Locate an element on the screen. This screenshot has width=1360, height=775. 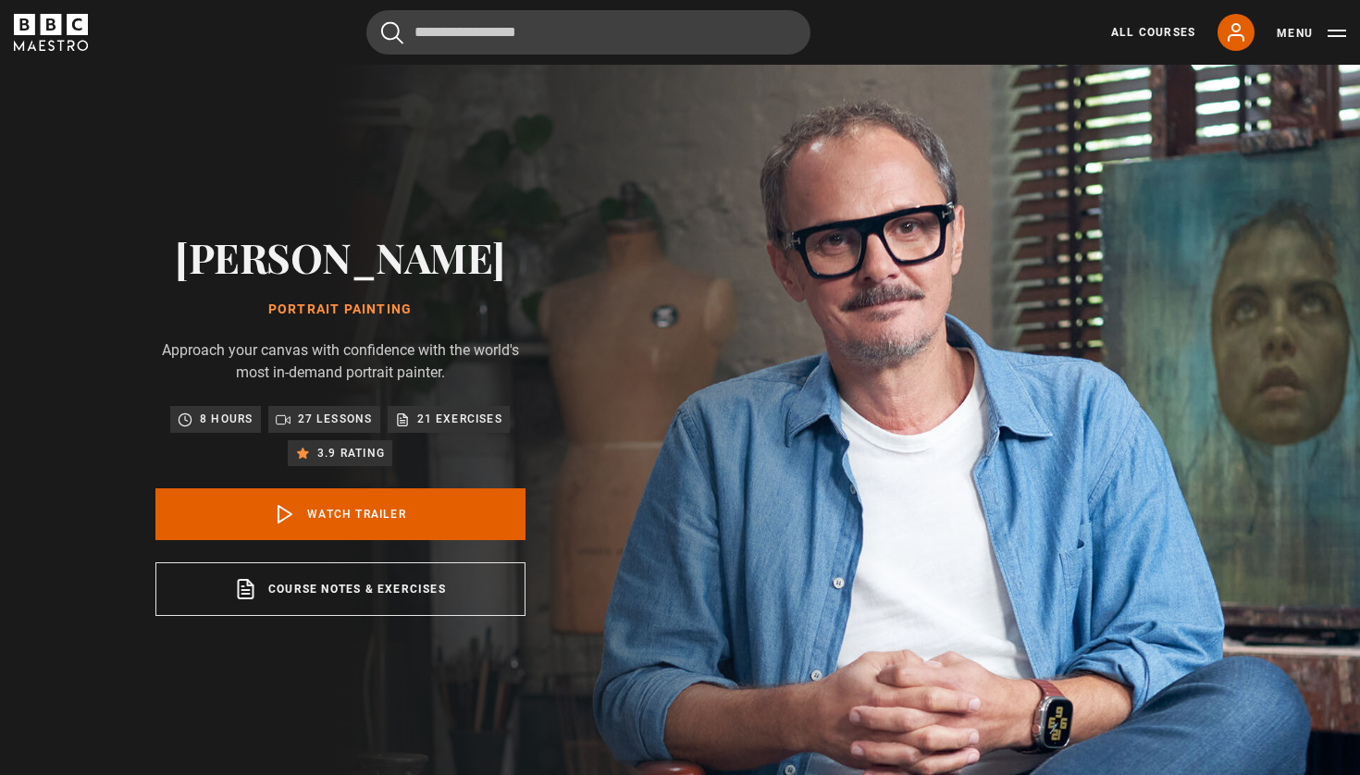
p: Approach your canvas with confidence with the world's most in-demand portrait painter. is located at coordinates (341, 362).